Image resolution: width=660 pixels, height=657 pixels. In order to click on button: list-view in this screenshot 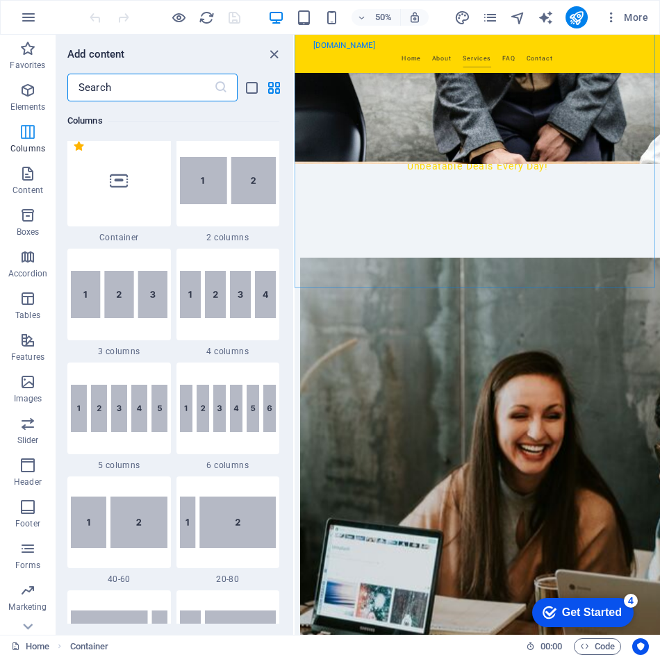, I will do `click(252, 88)`.